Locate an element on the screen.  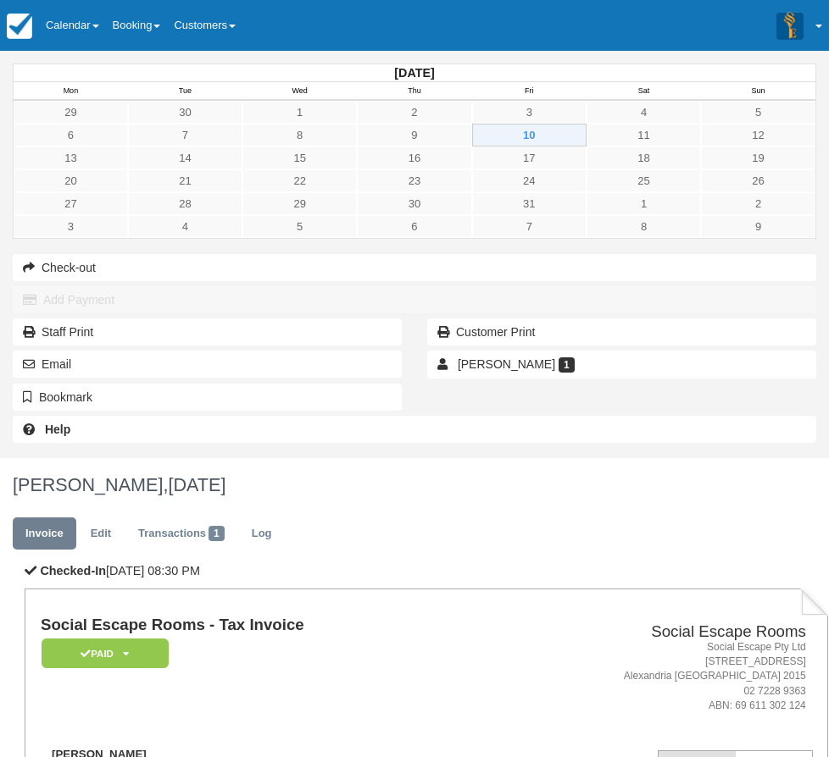
a: 21 is located at coordinates (185, 180).